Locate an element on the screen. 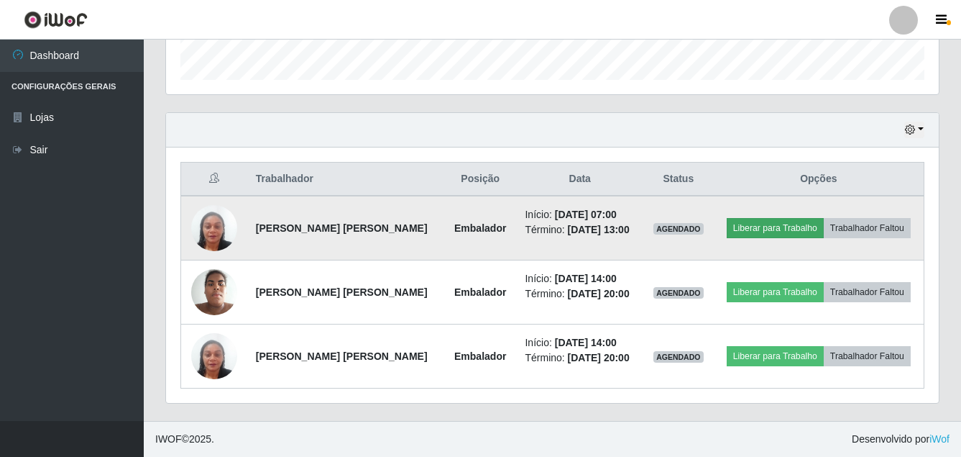  img: CoreUI Logo is located at coordinates (55, 19).